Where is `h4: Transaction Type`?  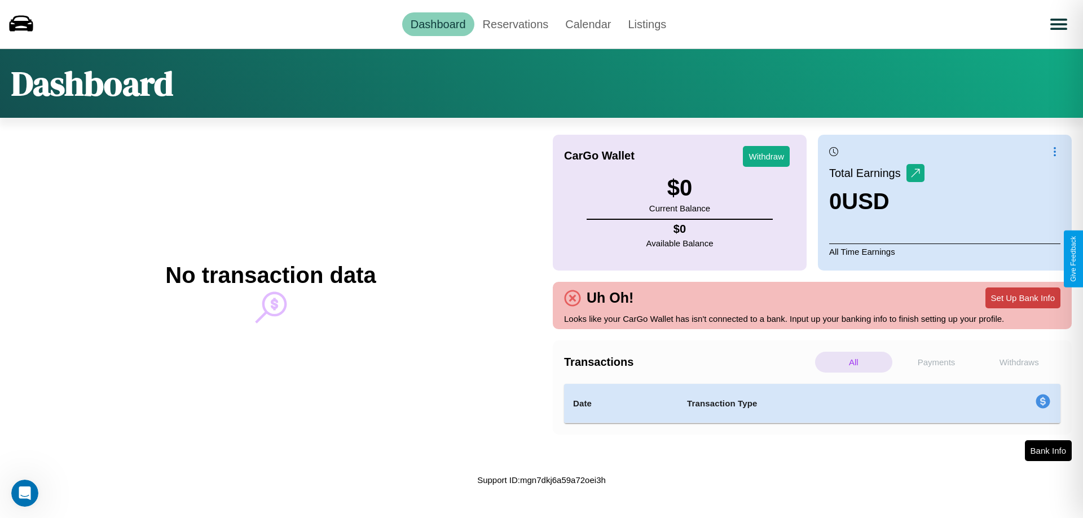 h4: Transaction Type is located at coordinates (815, 404).